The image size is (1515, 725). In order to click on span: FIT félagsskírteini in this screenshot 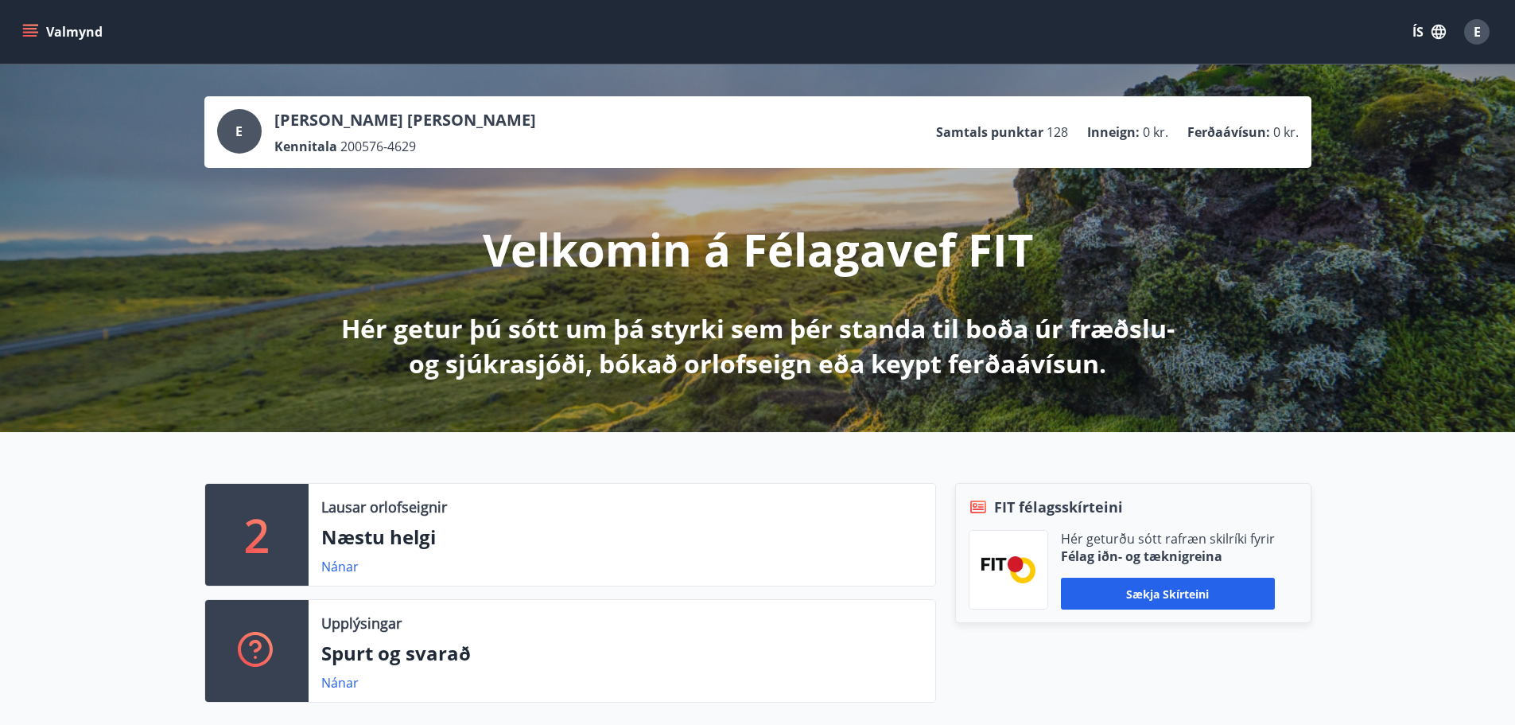, I will do `click(1059, 507)`.